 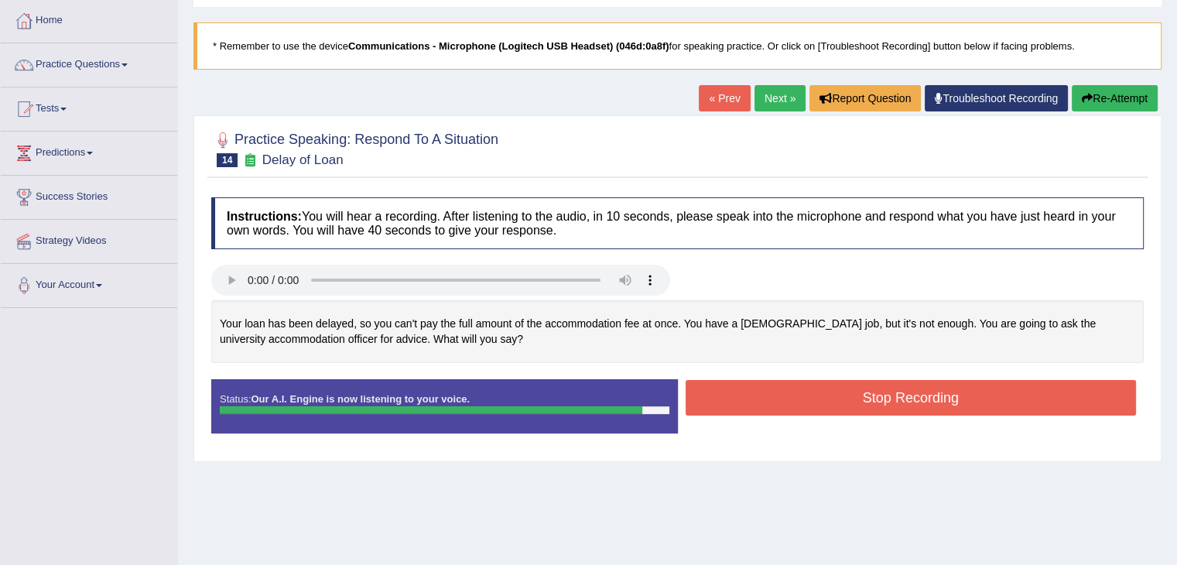 I want to click on a: Your Account, so click(x=89, y=283).